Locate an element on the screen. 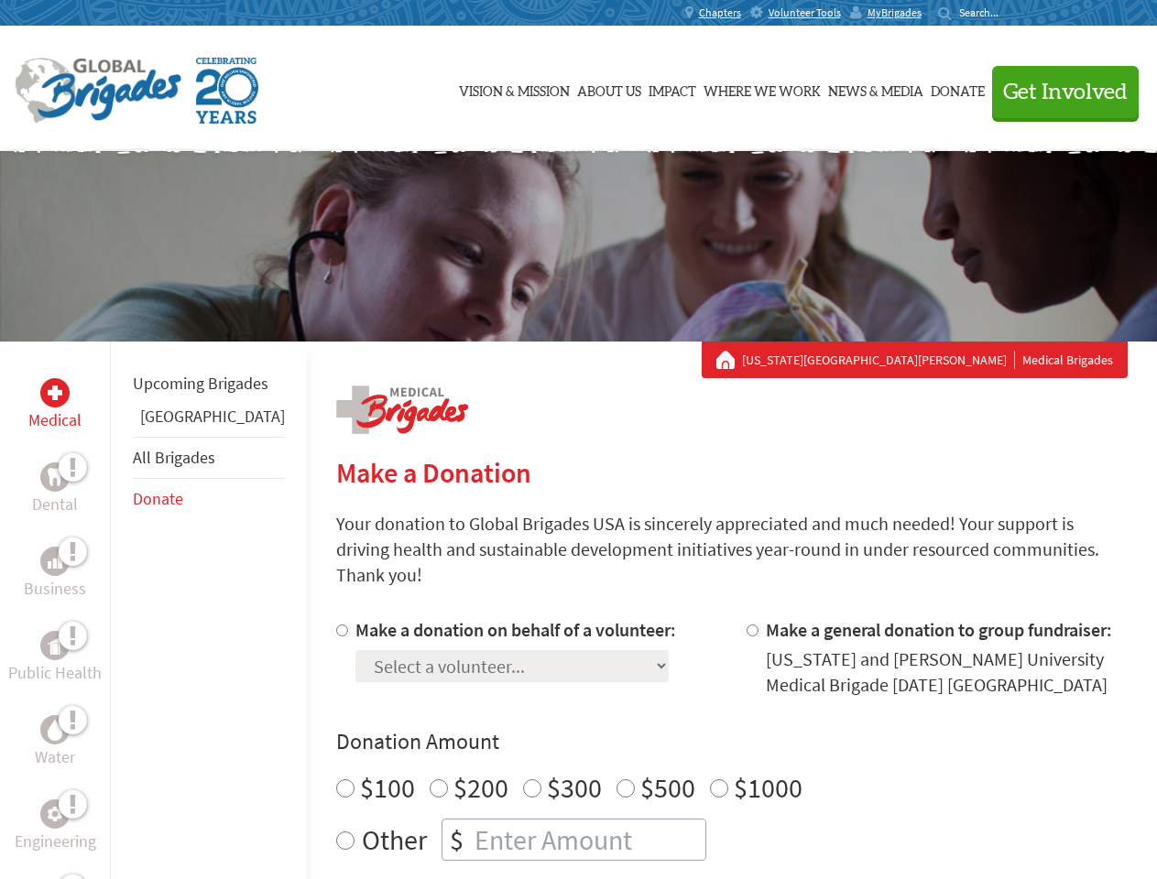 The height and width of the screenshot is (879, 1157). p: Public Health is located at coordinates (55, 673).